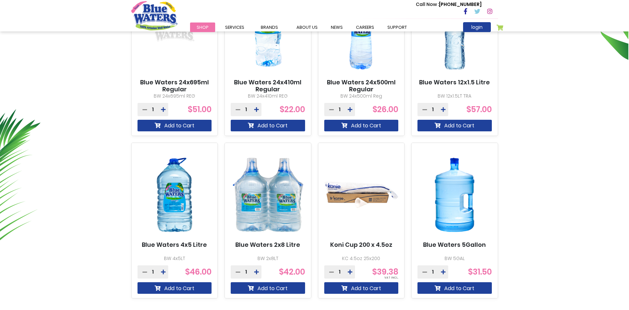 This screenshot has height=310, width=629. What do you see at coordinates (292, 271) in the screenshot?
I see `span: $42.00` at bounding box center [292, 271].